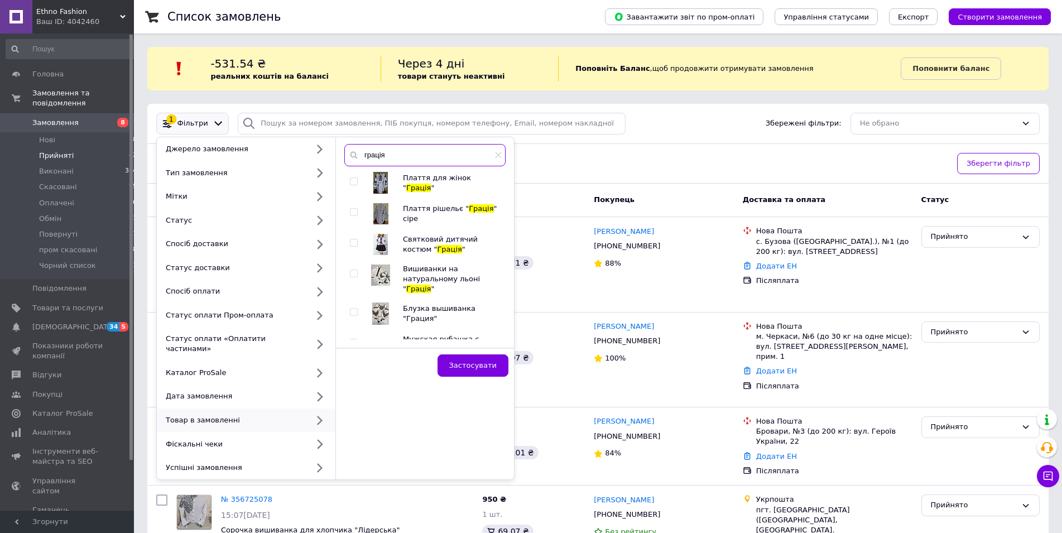 The image size is (1062, 533). Describe the element at coordinates (234, 221) in the screenshot. I see `div: Статус` at that location.